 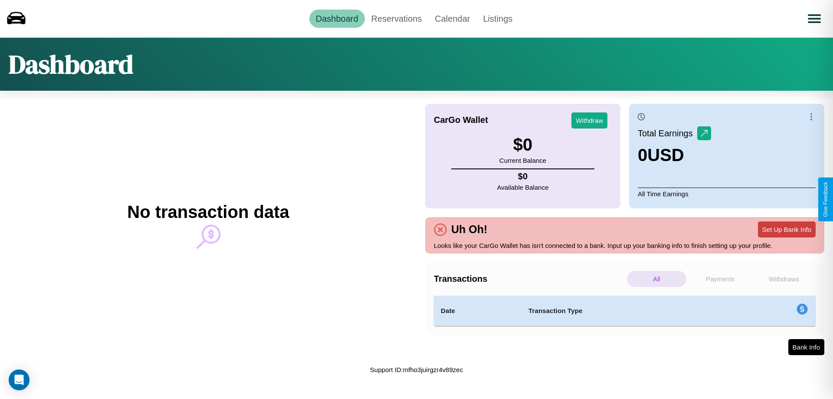 I want to click on p: Support ID: mfho3juirgzr4v89zec, so click(x=417, y=369).